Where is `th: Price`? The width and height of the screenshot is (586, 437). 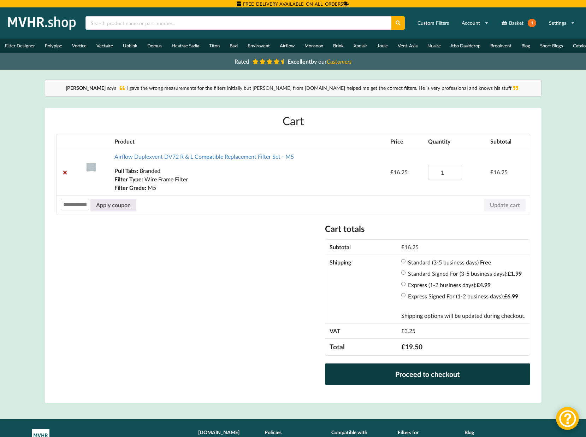
th: Price is located at coordinates (405, 141).